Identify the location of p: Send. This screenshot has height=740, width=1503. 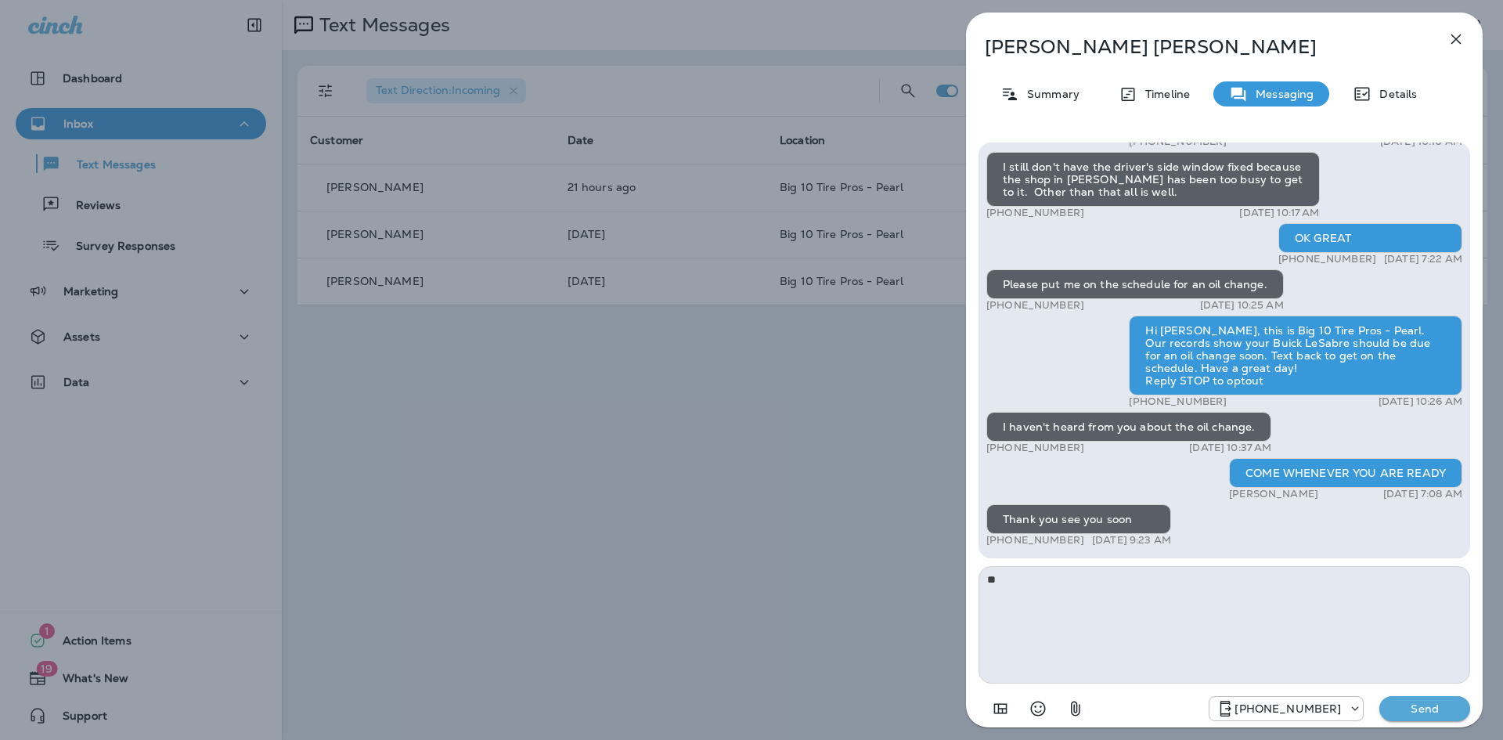
(1424, 708).